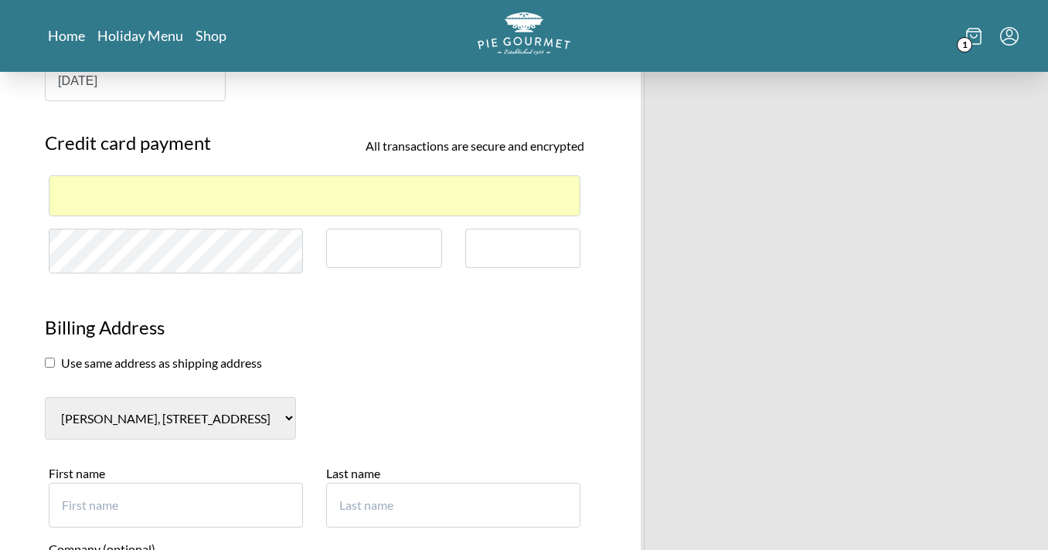 The height and width of the screenshot is (550, 1048). Describe the element at coordinates (77, 473) in the screenshot. I see `label: First name` at that location.